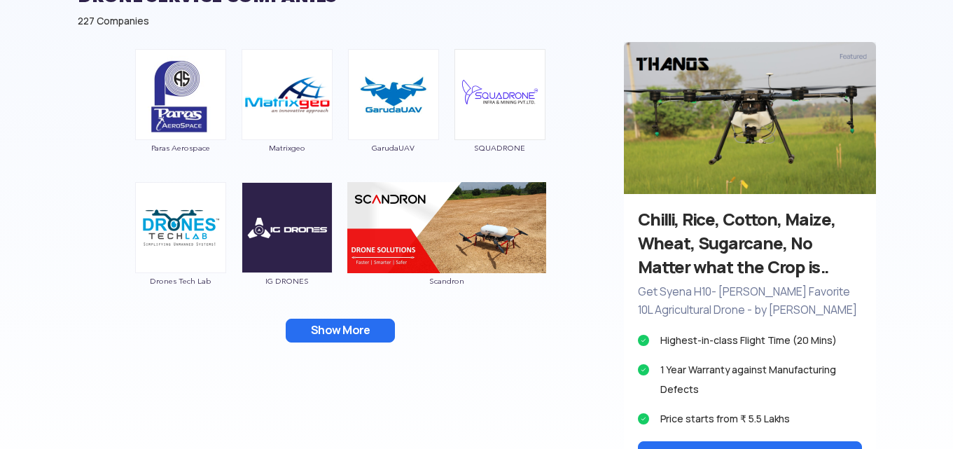 The image size is (953, 449). I want to click on a: IG DRONES, so click(287, 253).